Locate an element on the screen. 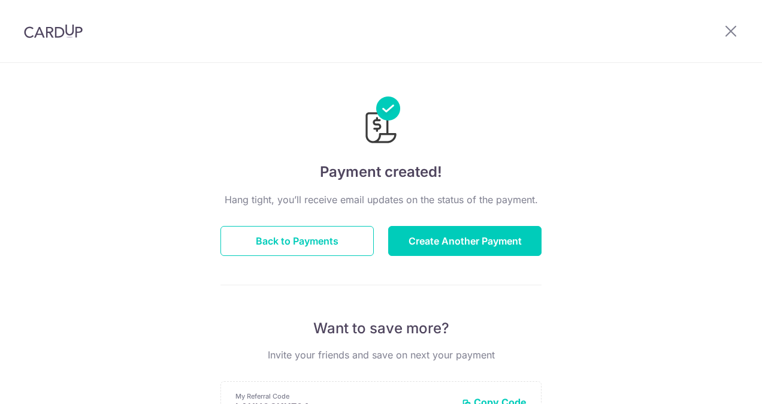 The height and width of the screenshot is (404, 762). p: Hang tight, you’ll receive email updates on the status of the payment. is located at coordinates (381, 200).